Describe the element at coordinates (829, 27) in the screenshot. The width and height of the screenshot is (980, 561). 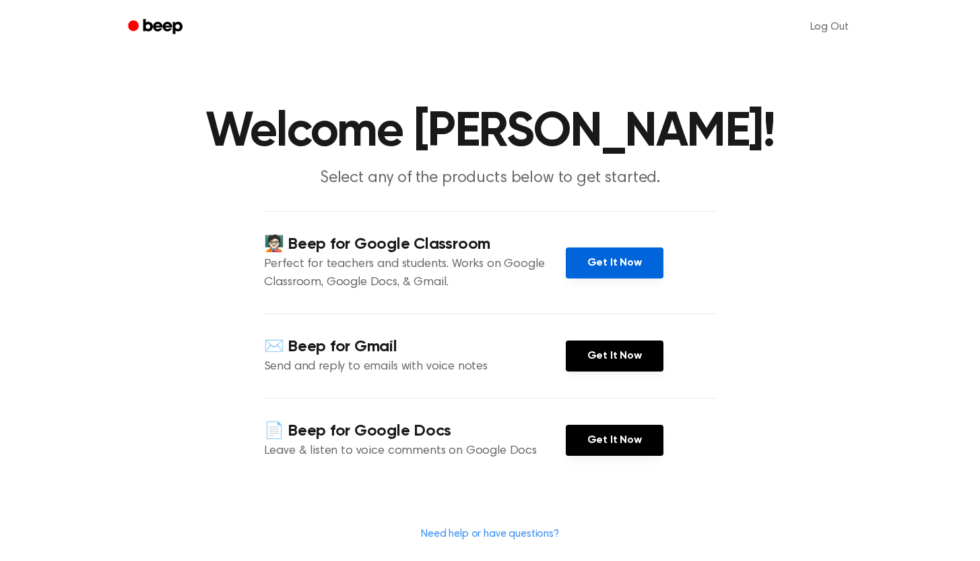
I see `a: Log Out` at that location.